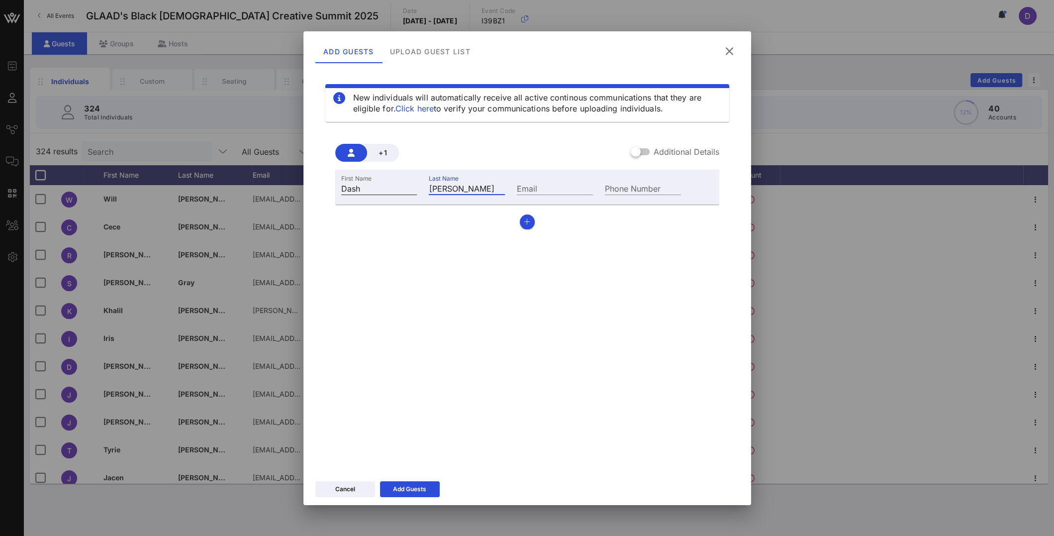 The height and width of the screenshot is (536, 1054). I want to click on div: Upload Guest List, so click(430, 51).